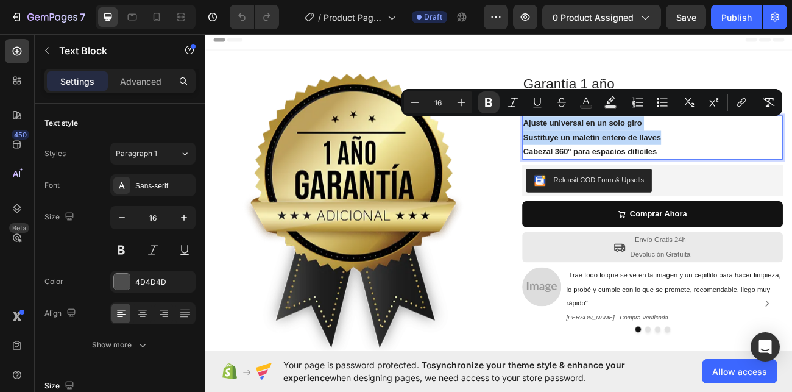 The height and width of the screenshot is (392, 792). What do you see at coordinates (740, 371) in the screenshot?
I see `span: Allow access` at bounding box center [740, 371].